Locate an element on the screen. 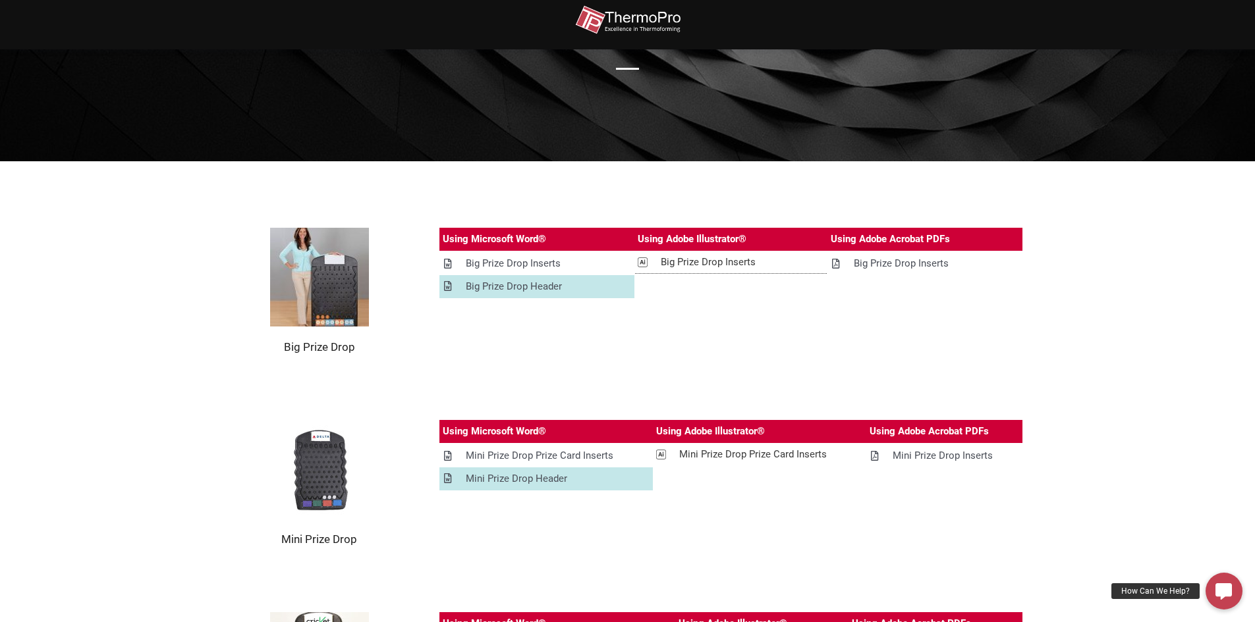  div: Mini Prize Drop Inserts is located at coordinates (942, 456).